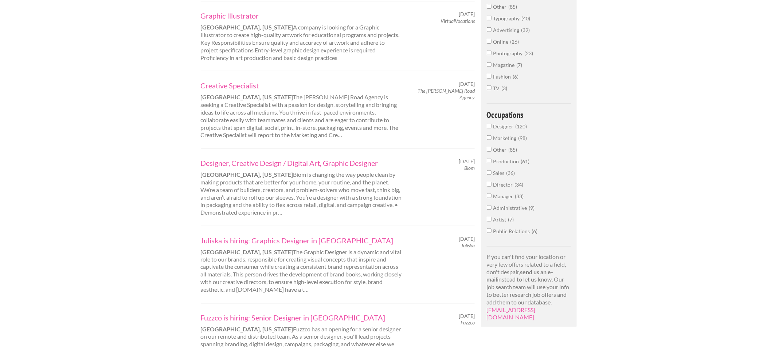 Image resolution: width=771 pixels, height=347 pixels. I want to click on span: Production, so click(507, 161).